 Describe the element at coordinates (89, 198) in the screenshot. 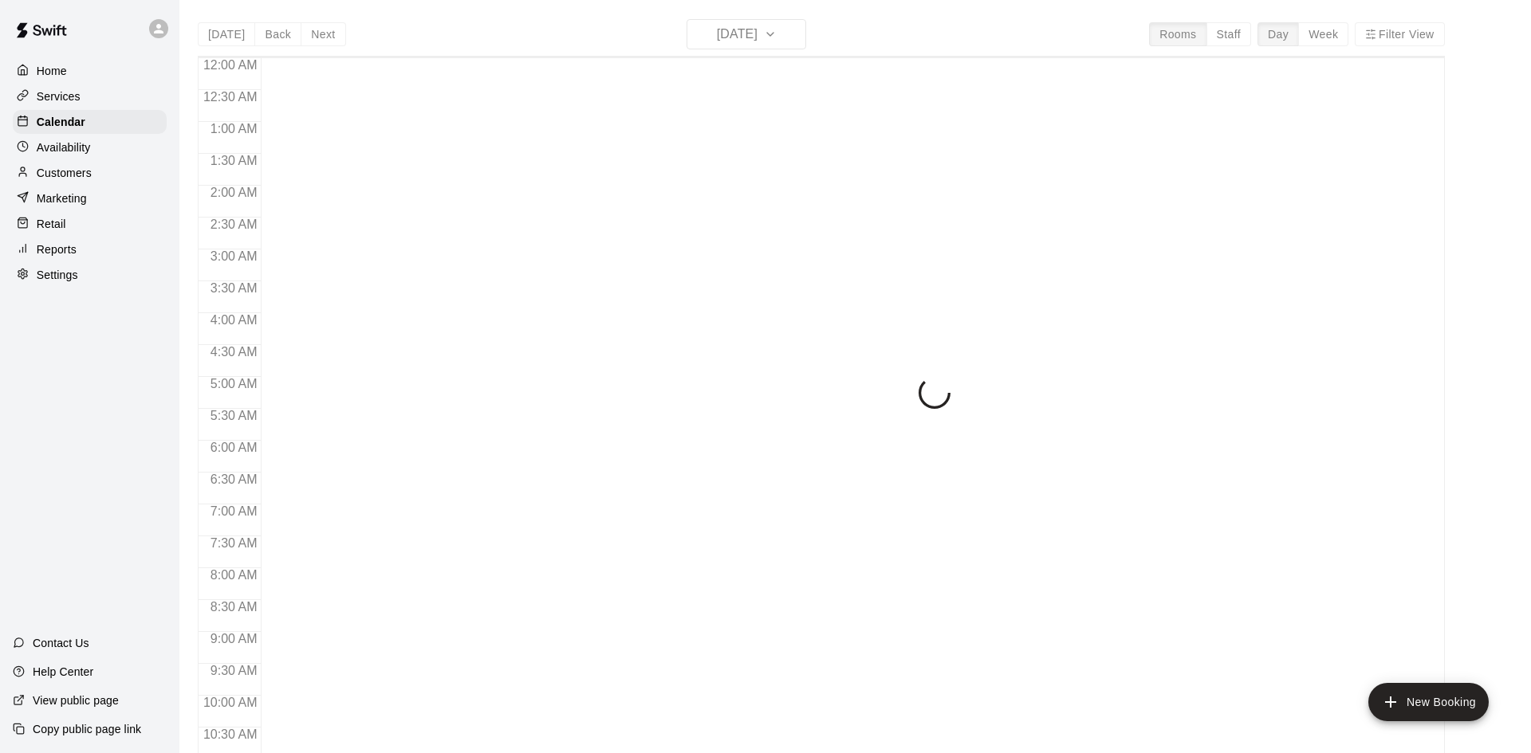

I see `div: Marketing` at that location.